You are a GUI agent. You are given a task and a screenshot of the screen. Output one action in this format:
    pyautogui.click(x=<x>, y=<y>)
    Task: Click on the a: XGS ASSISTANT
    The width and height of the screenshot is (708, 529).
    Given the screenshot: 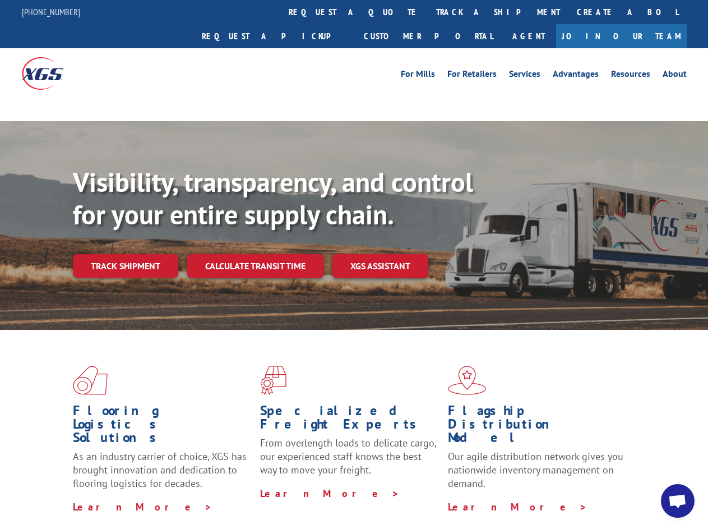 What is the action you would take?
    pyautogui.click(x=380, y=266)
    